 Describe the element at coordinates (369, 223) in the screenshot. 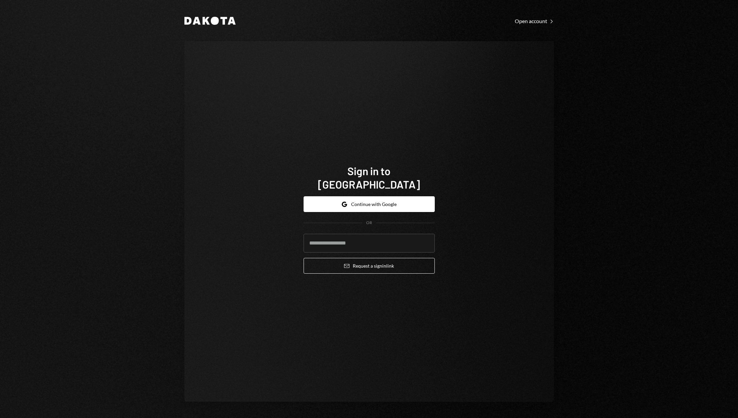

I see `div: OR` at that location.